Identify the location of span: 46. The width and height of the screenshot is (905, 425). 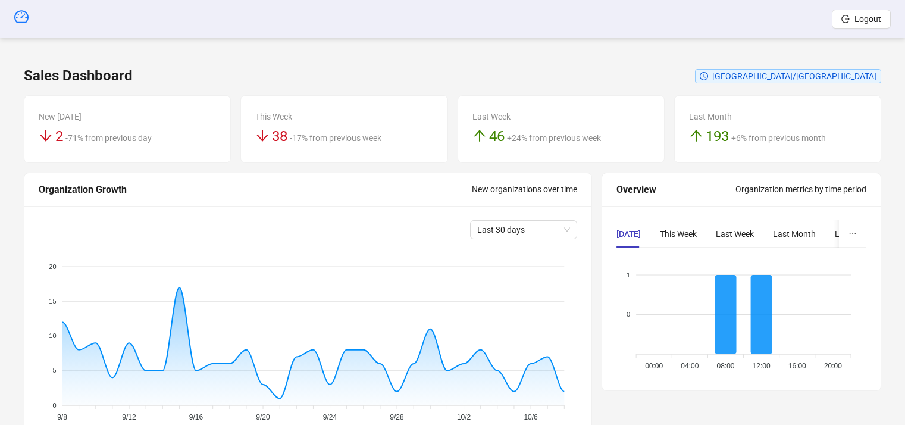
(497, 136).